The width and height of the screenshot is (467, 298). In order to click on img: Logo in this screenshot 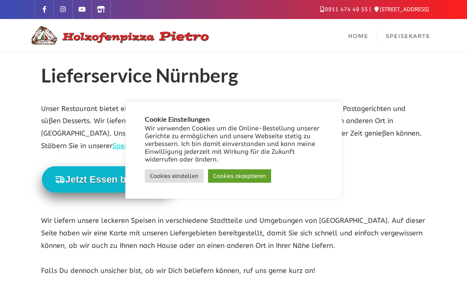, I will do `click(119, 35)`.